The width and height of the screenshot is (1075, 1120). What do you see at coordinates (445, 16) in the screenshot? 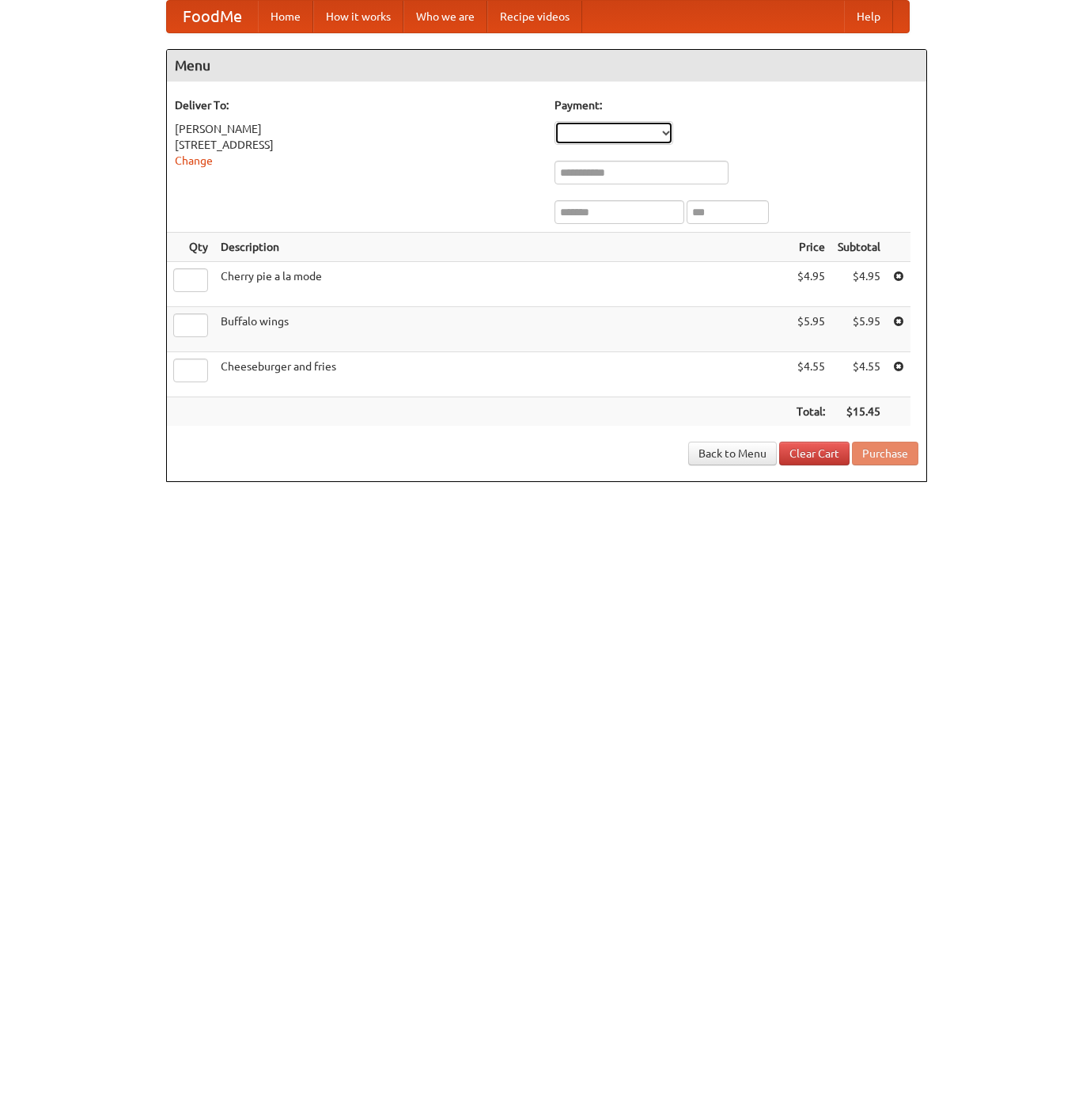
I see `a: Who we are` at bounding box center [445, 16].